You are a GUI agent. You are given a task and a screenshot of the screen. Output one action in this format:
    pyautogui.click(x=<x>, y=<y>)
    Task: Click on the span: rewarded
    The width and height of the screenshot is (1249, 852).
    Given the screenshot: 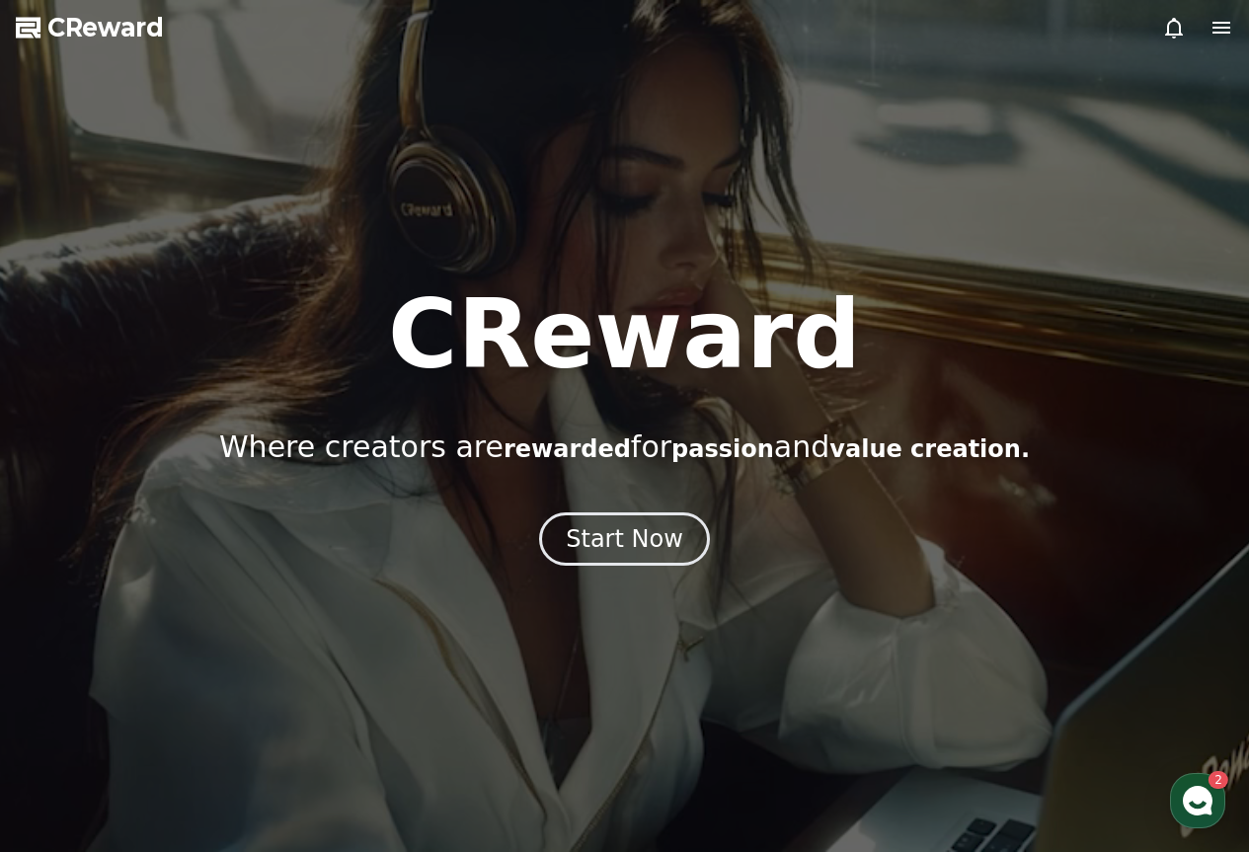 What is the action you would take?
    pyautogui.click(x=567, y=449)
    